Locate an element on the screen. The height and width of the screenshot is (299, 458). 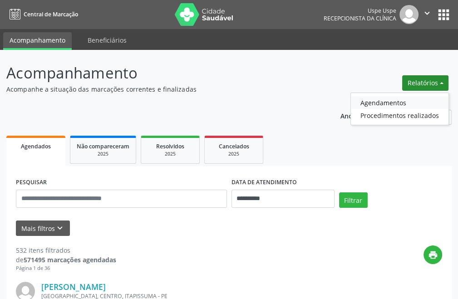
img: img is located at coordinates (409, 15).